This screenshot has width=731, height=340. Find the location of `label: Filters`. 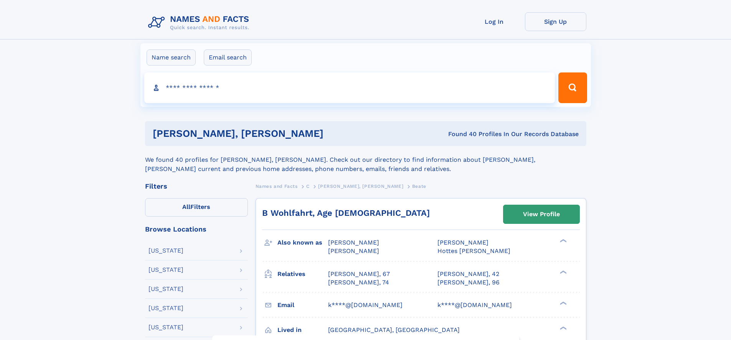

label: Filters is located at coordinates (196, 208).